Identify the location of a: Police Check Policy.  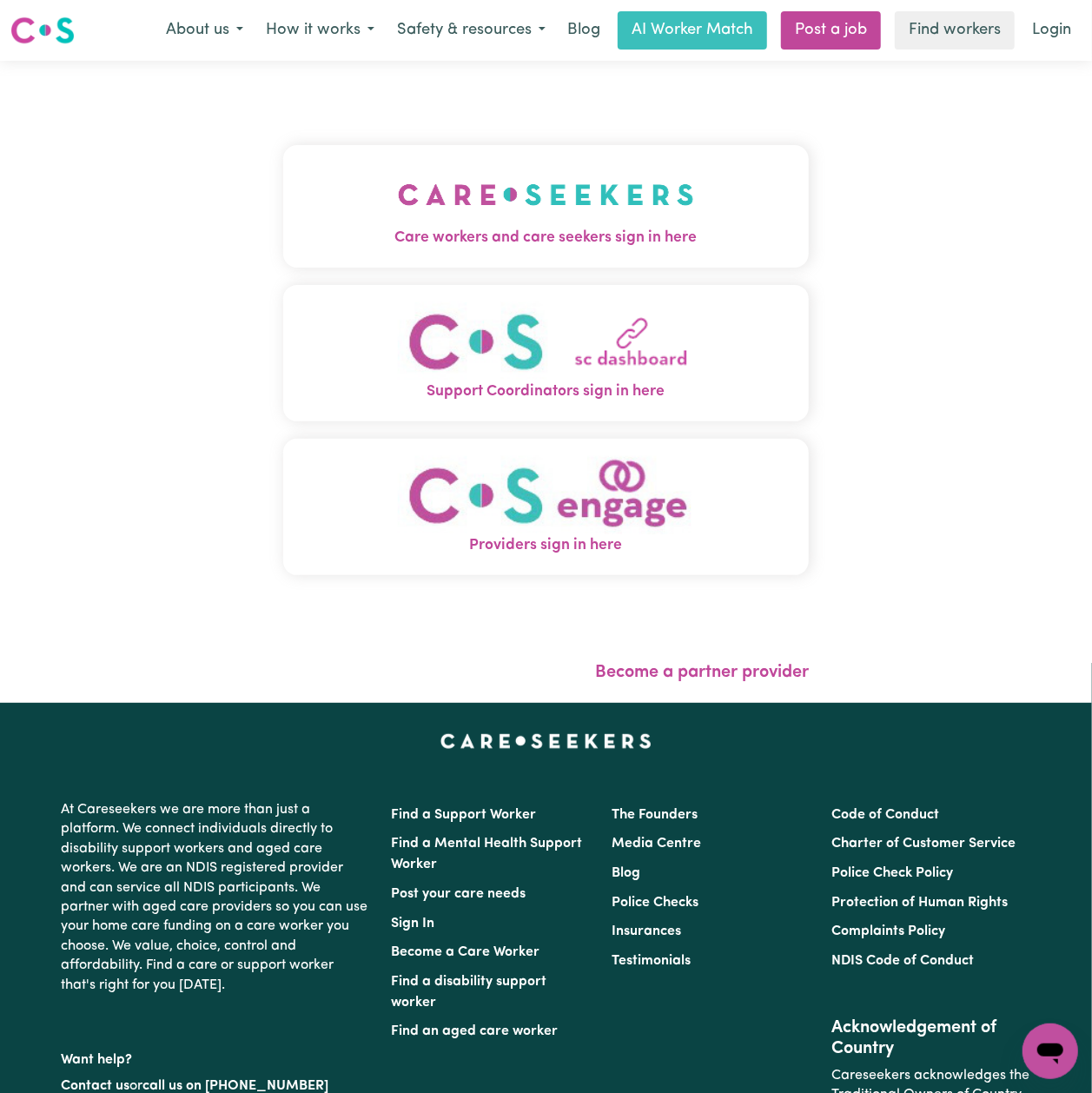
(892, 874).